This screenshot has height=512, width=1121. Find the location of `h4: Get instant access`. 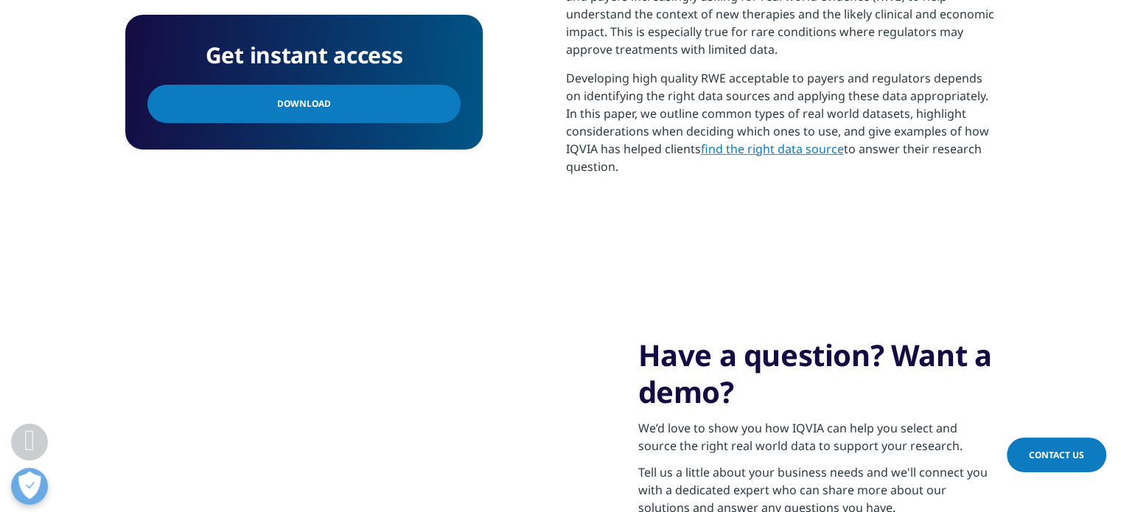

h4: Get instant access is located at coordinates (304, 55).